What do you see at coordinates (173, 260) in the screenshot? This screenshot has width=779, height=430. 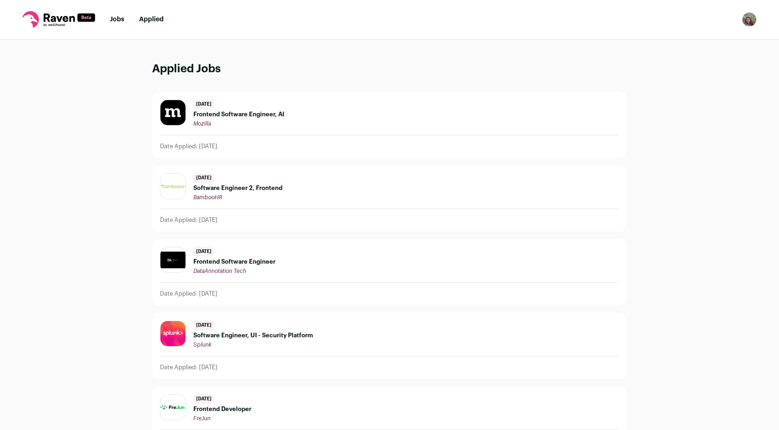 I see `img: 2cdc1b7675000fd333eec602a5edcd7e64ba1f0686a42b09eef261a8637f1f7b.jpg` at bounding box center [173, 260].